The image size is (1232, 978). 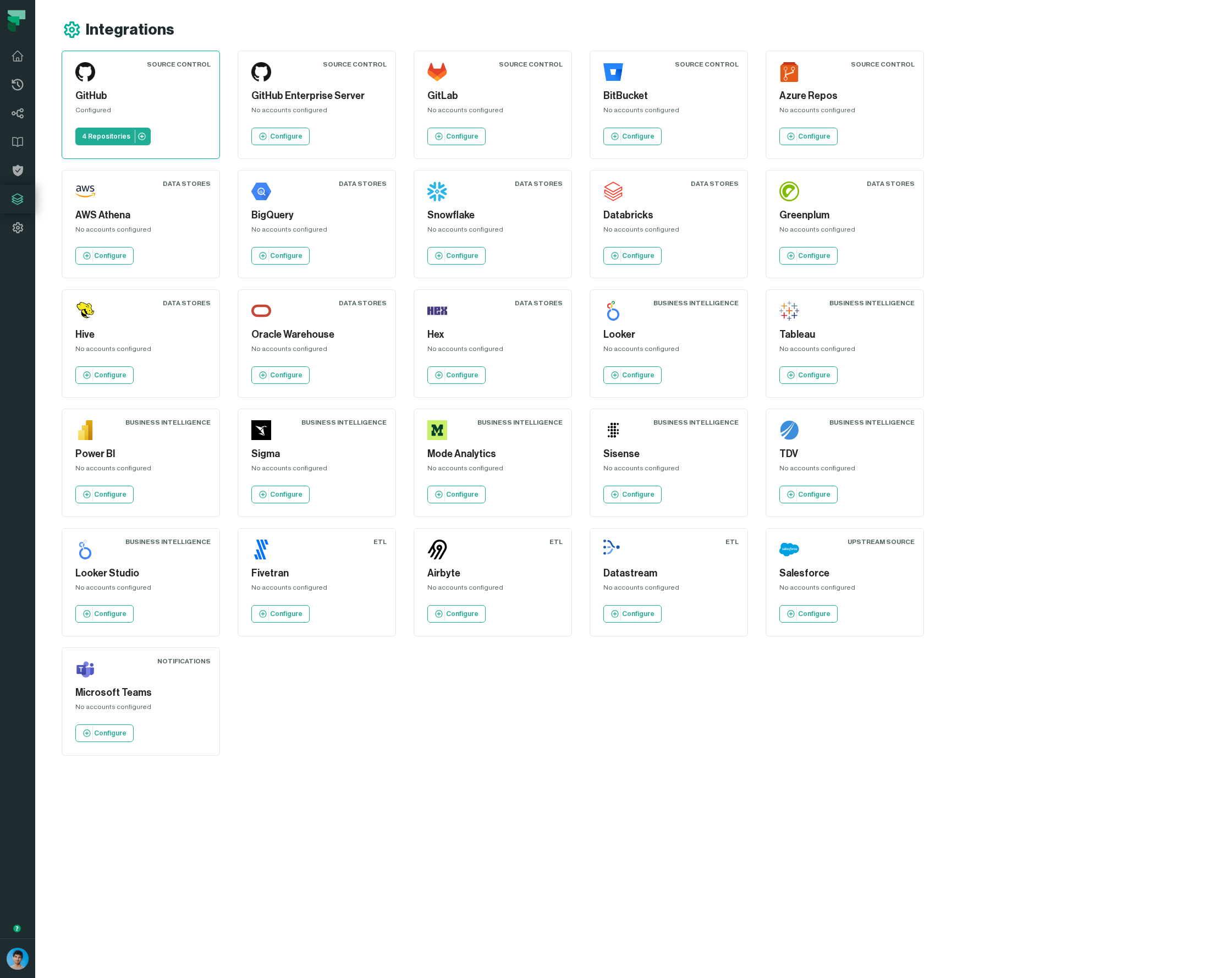 I want to click on img: GitHub, so click(x=86, y=72).